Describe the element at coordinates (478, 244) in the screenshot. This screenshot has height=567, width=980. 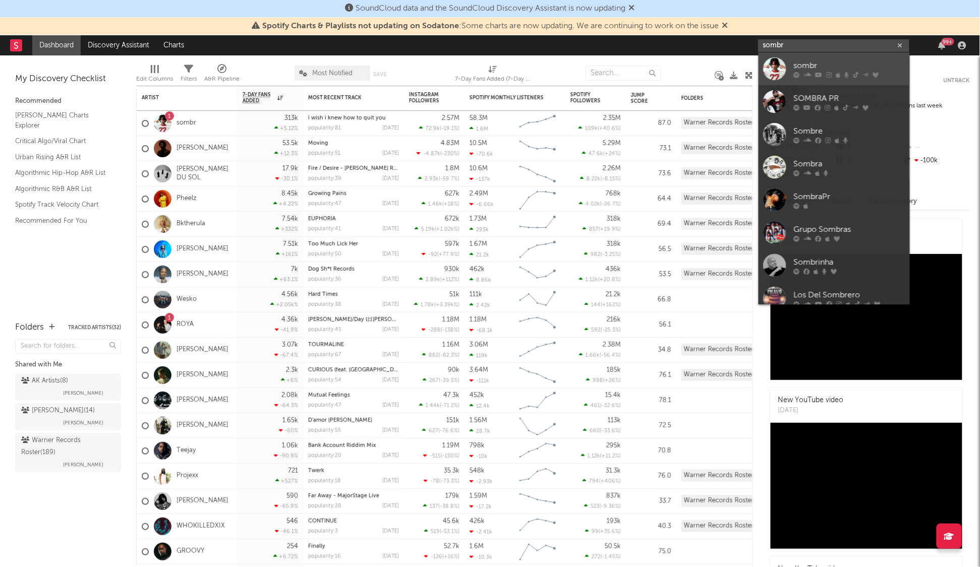
I see `div: 1.67M` at that location.